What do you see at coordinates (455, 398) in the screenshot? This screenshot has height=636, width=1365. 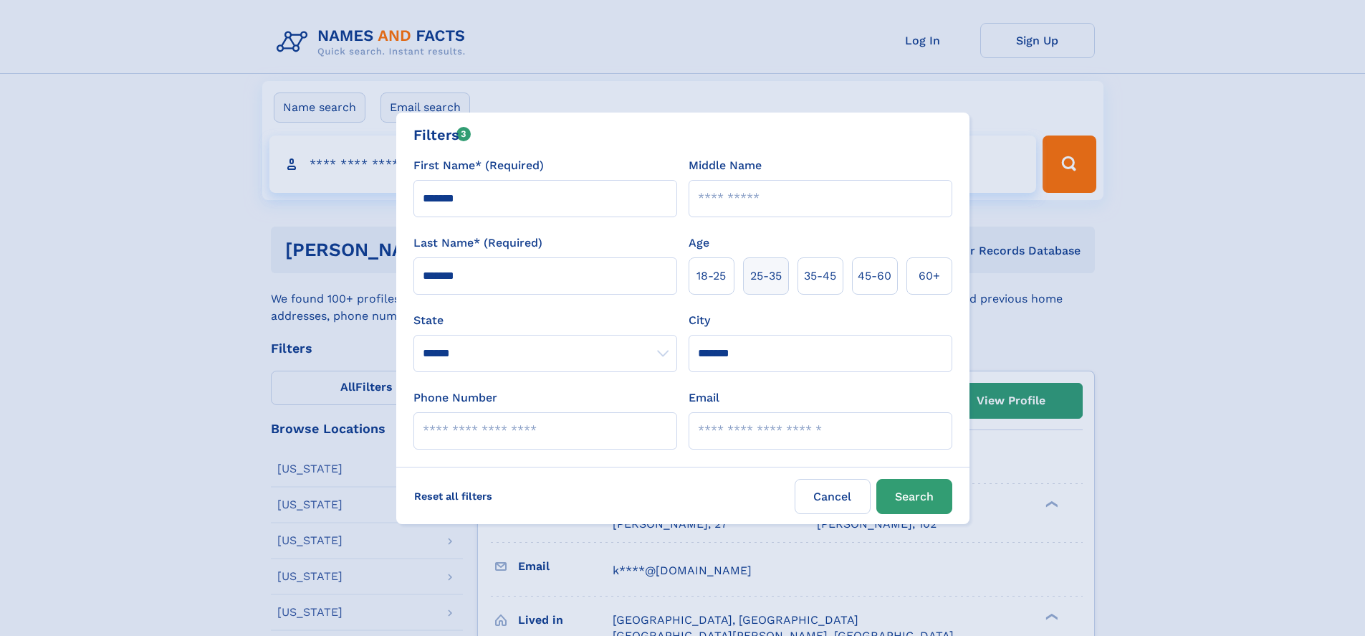 I see `label: Phone Number` at bounding box center [455, 398].